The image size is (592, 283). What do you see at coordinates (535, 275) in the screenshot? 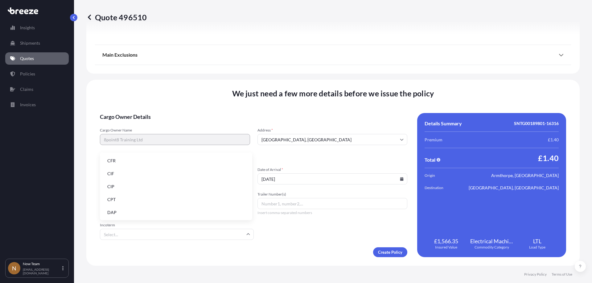
I see `a: Privacy Policy` at bounding box center [535, 275].